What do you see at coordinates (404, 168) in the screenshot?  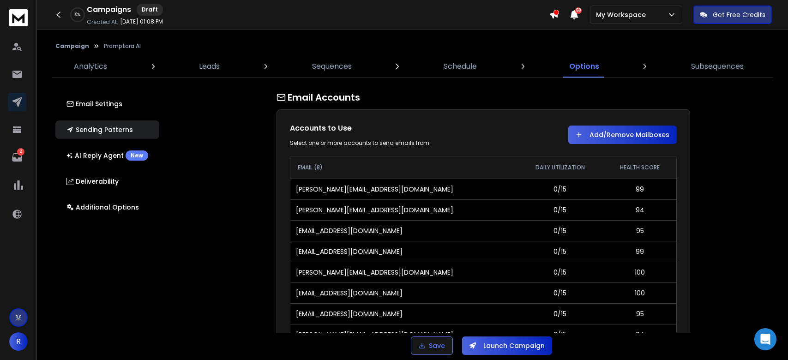 I see `th: EMAIL (8)` at bounding box center [404, 168].